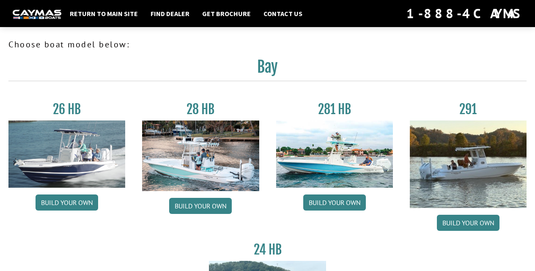  I want to click on h3: 26 HB, so click(67, 109).